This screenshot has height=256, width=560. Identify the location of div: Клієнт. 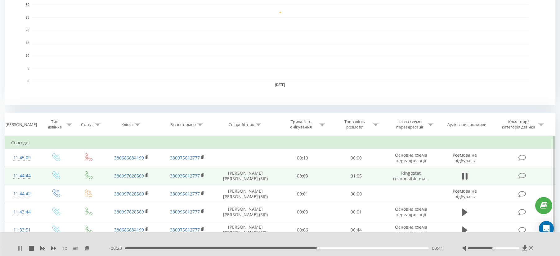
(127, 124).